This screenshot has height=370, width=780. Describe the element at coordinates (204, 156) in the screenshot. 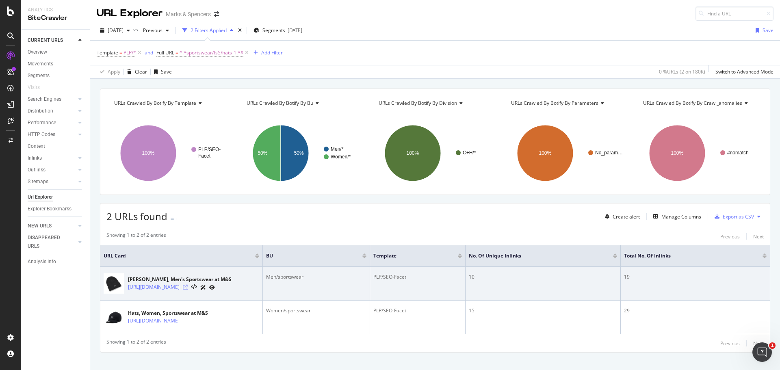

I see `text: Facet` at that location.